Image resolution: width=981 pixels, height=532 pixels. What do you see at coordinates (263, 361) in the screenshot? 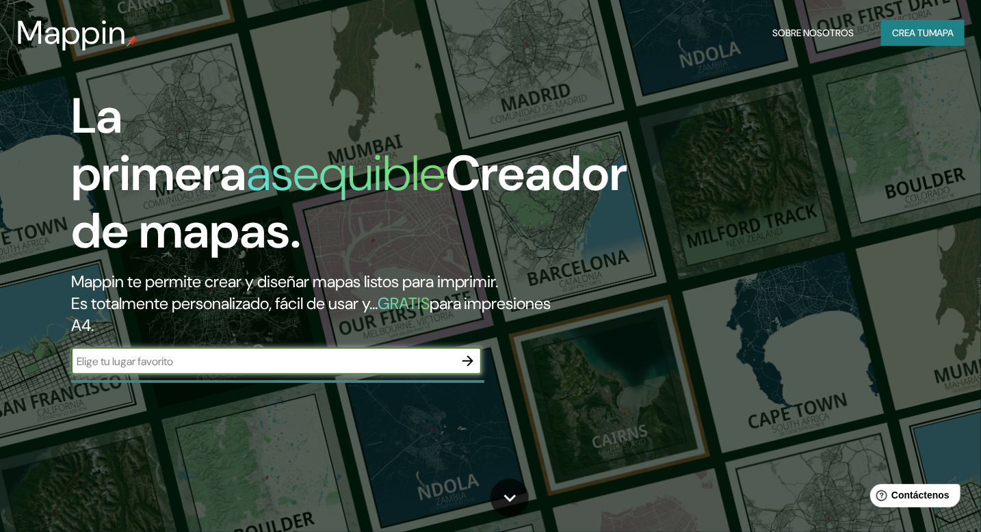
I see `input: Elige tu lugar favorito` at bounding box center [263, 361].